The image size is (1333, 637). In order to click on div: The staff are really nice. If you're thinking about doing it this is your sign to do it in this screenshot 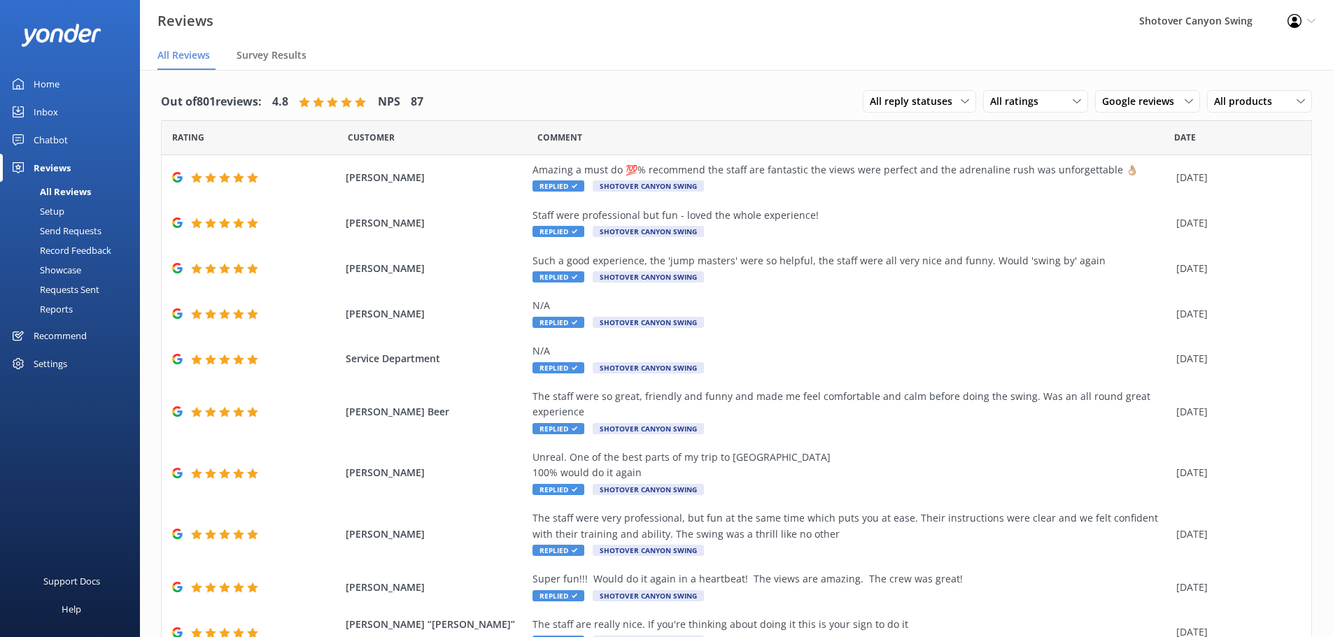, I will do `click(851, 625)`.